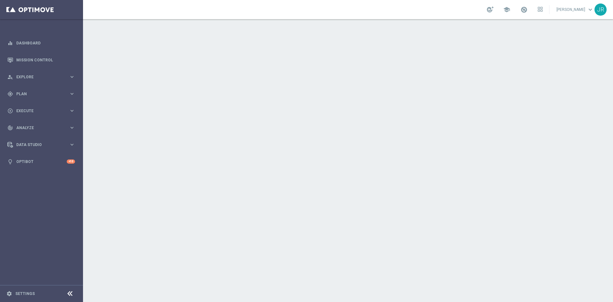  What do you see at coordinates (42, 77) in the screenshot?
I see `span: Explore` at bounding box center [42, 77].